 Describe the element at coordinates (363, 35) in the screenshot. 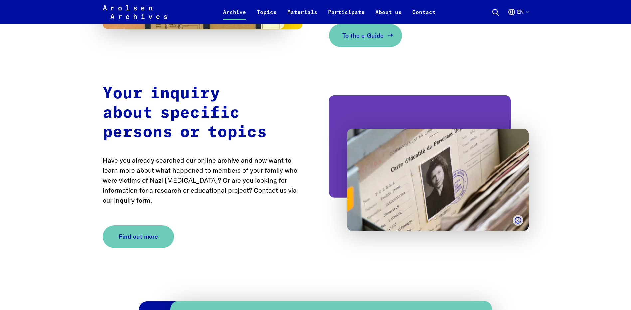

I see `span: To the e-Guide` at that location.